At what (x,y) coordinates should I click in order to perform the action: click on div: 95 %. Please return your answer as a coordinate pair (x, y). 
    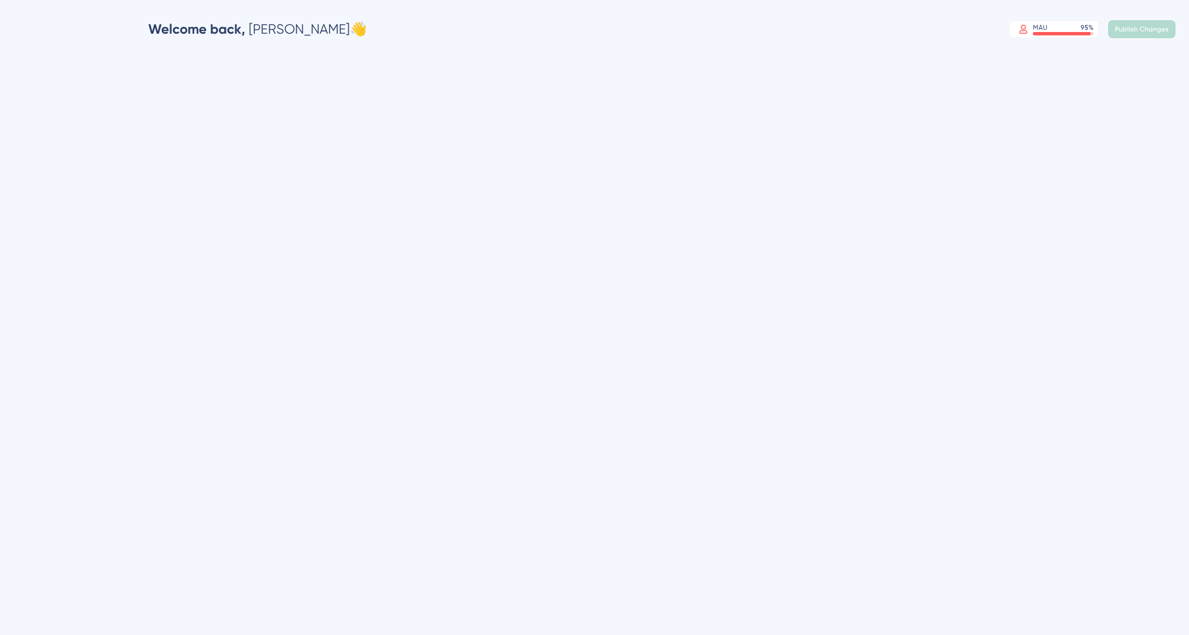
    Looking at the image, I should click on (1086, 28).